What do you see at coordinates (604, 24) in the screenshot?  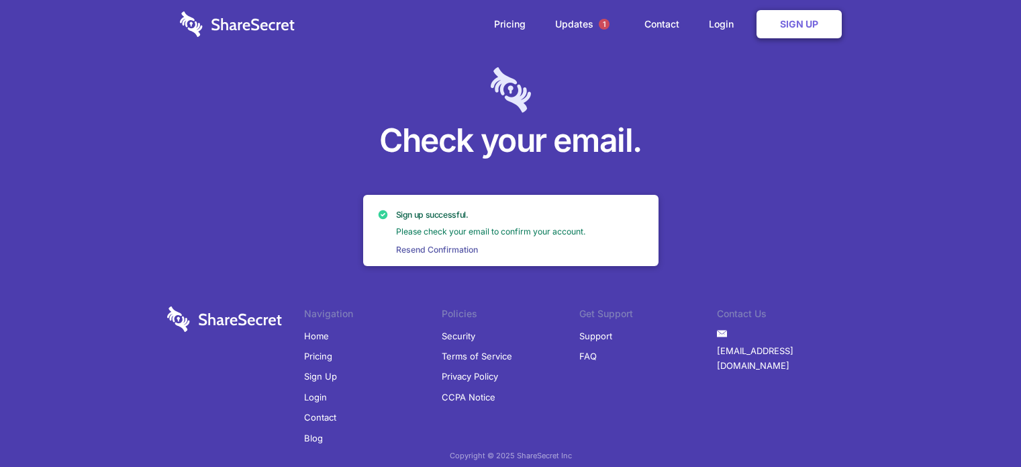 I see `span: 1` at bounding box center [604, 24].